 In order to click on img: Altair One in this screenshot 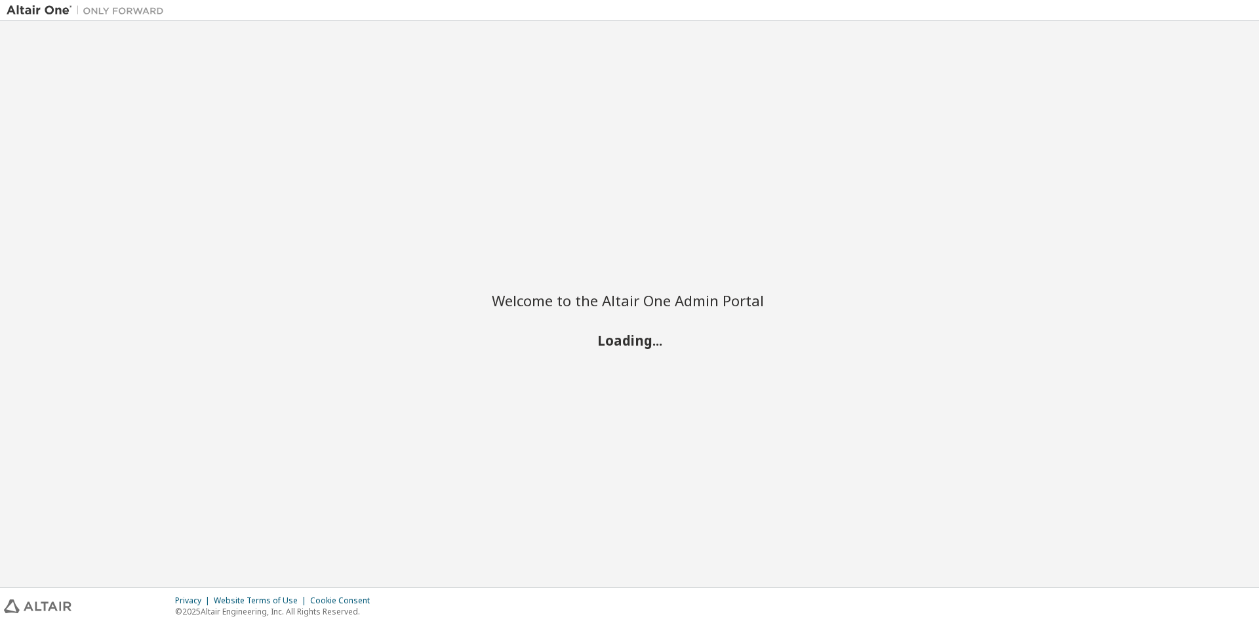, I will do `click(89, 10)`.